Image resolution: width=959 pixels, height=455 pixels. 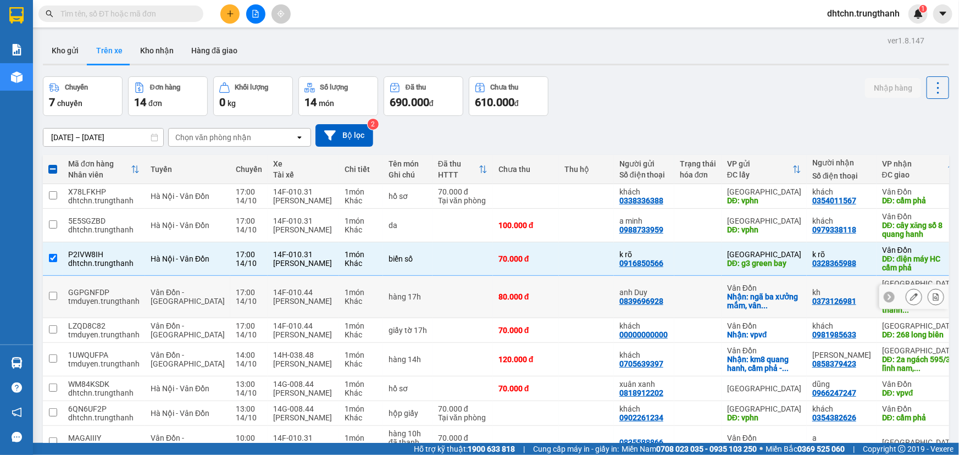 I want to click on div: 14G-008.44, so click(x=303, y=384).